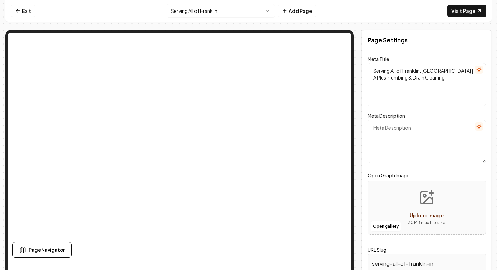  Describe the element at coordinates (297, 11) in the screenshot. I see `button: Add Page` at that location.